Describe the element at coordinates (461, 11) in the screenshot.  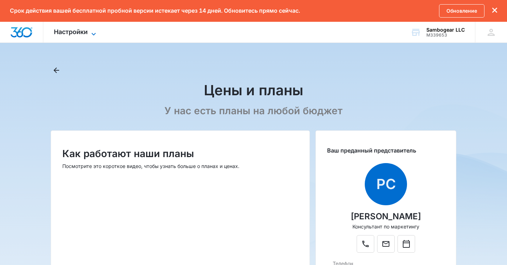
I see `a: Обновление` at that location.